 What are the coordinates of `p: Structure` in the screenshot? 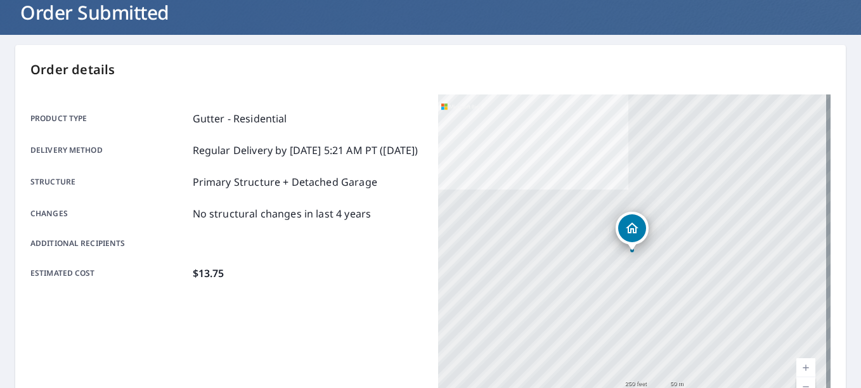 It's located at (109, 182).